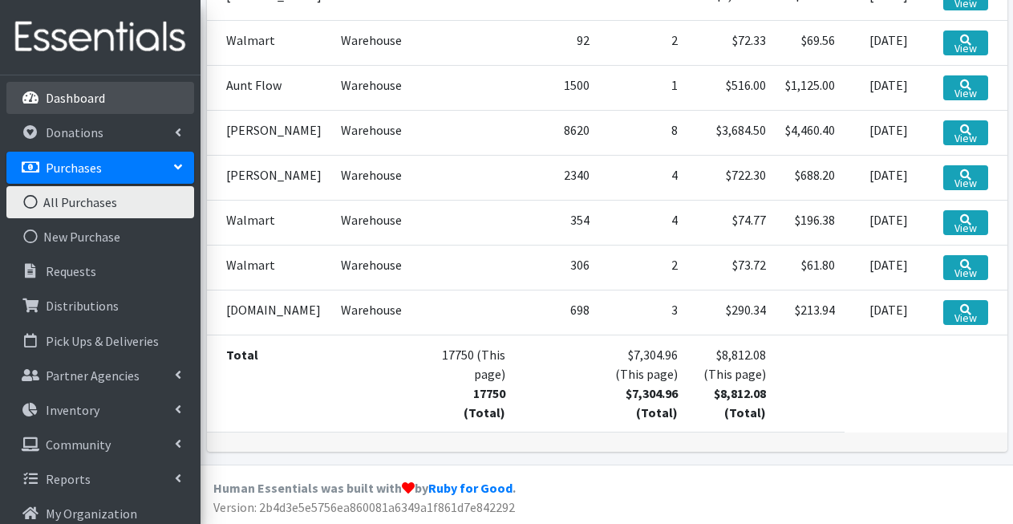 This screenshot has width=1013, height=524. What do you see at coordinates (364, 488) in the screenshot?
I see `strong: Human Essentials was built with by .` at bounding box center [364, 488].